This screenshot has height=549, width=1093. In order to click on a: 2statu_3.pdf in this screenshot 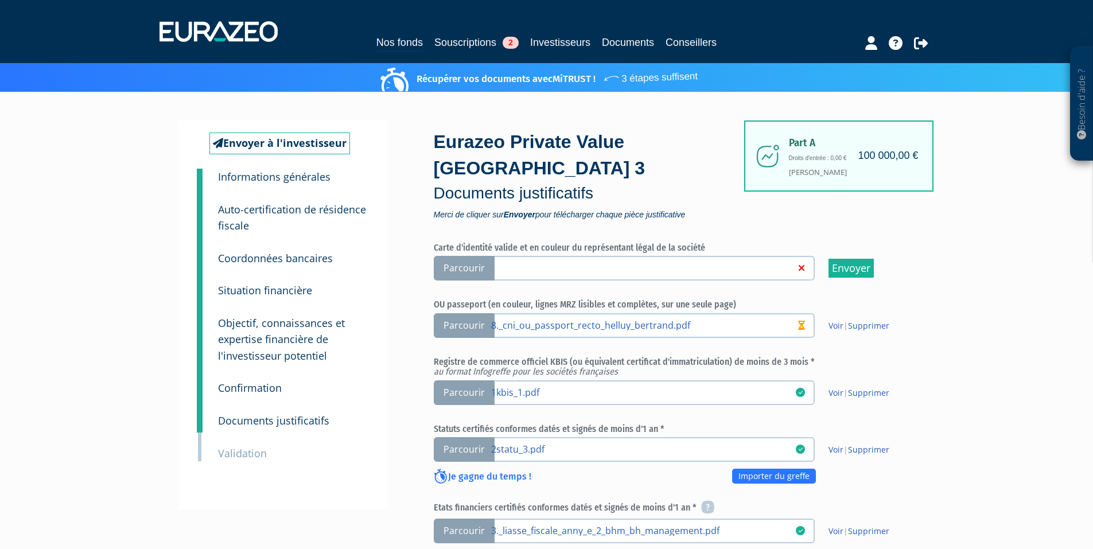, I will do `click(643, 449)`.